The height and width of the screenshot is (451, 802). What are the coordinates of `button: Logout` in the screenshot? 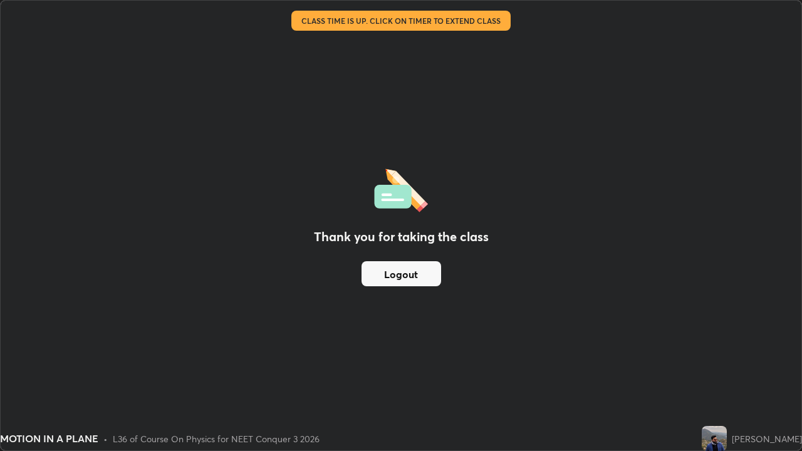 It's located at (401, 274).